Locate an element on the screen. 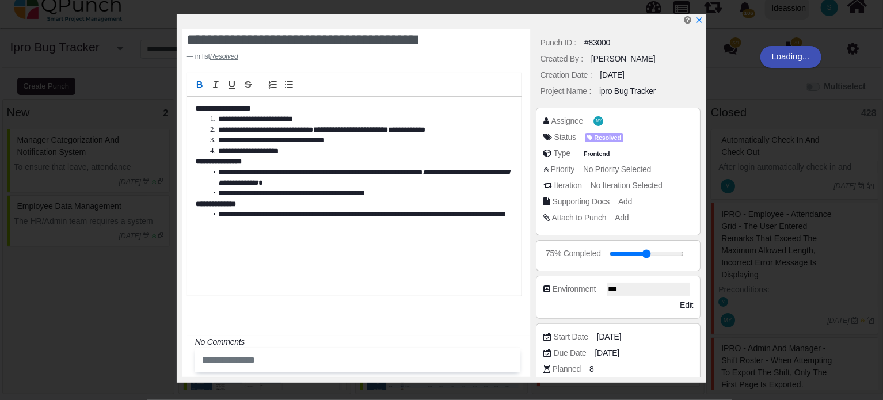 This screenshot has height=400, width=883. div: Environment is located at coordinates (574, 289).